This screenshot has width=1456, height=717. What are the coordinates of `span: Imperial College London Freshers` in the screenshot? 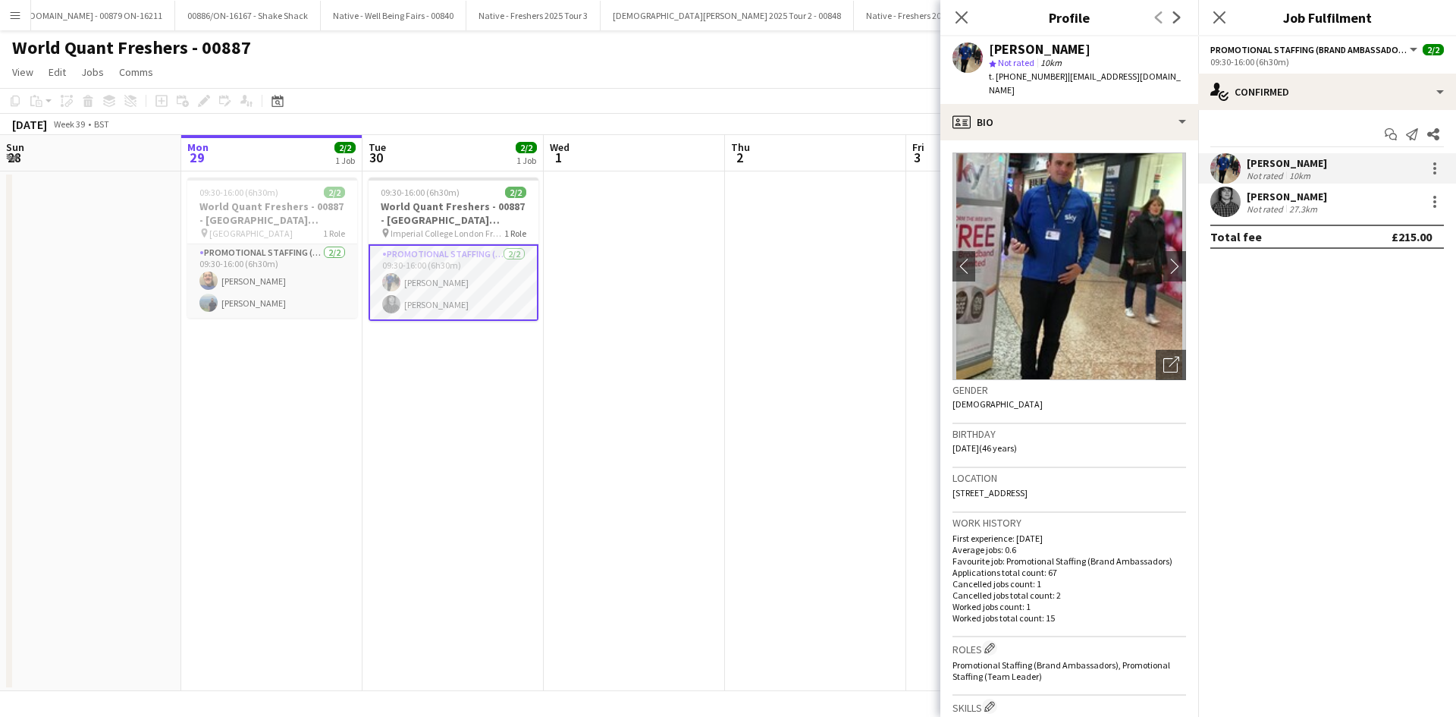 It's located at (447, 233).